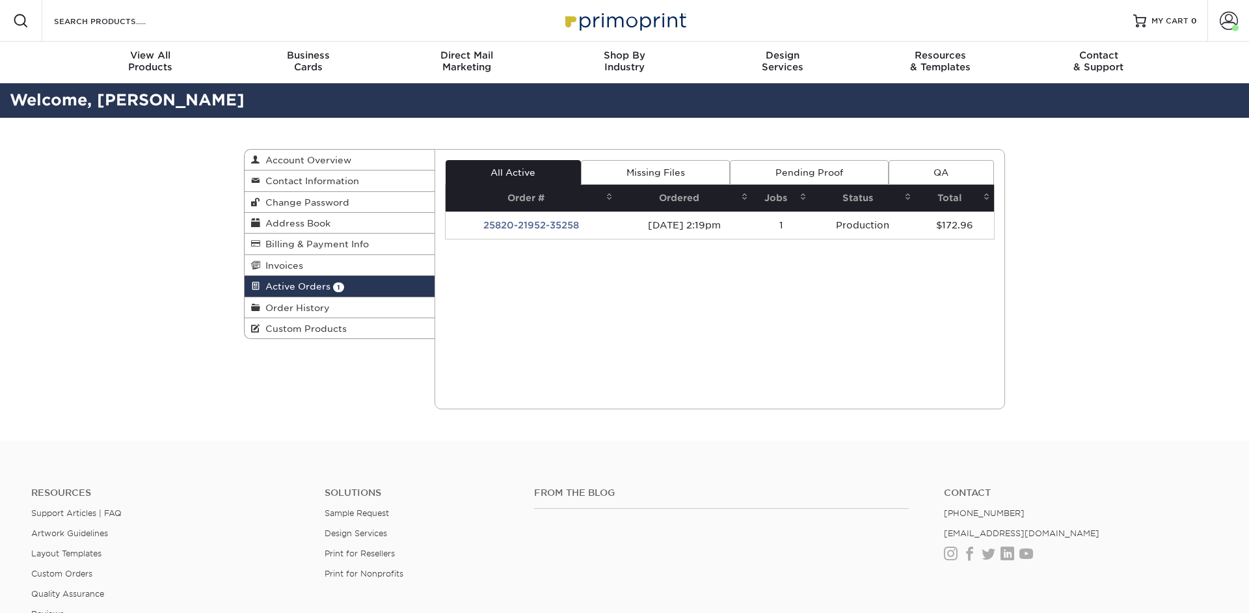 This screenshot has width=1249, height=613. I want to click on div: & Support, so click(1098, 61).